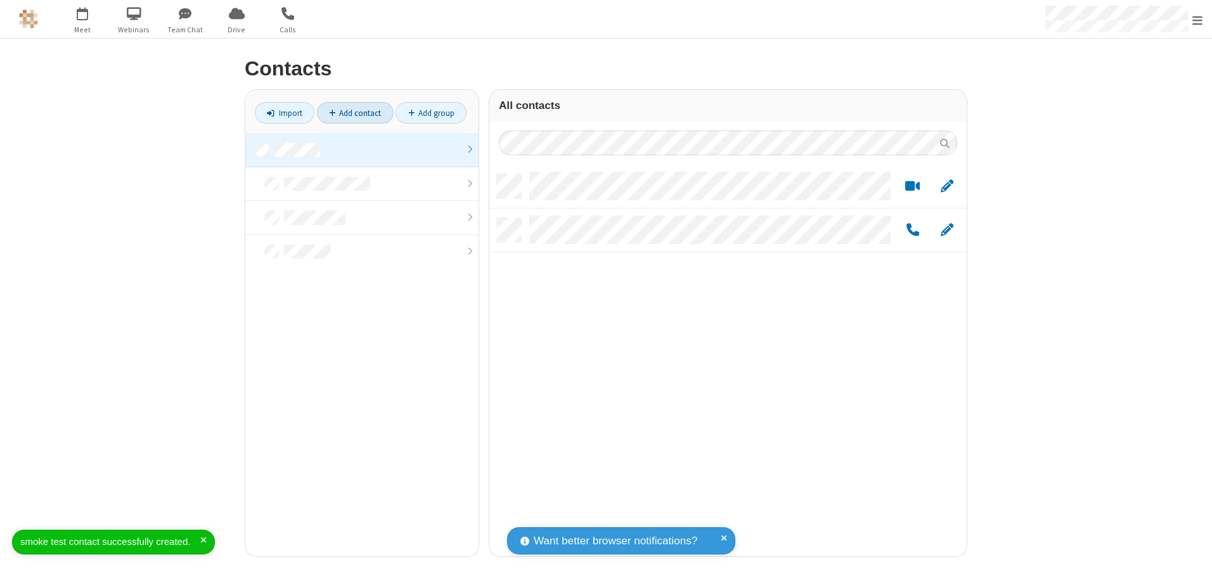  Describe the element at coordinates (82, 30) in the screenshot. I see `span: Meet` at that location.